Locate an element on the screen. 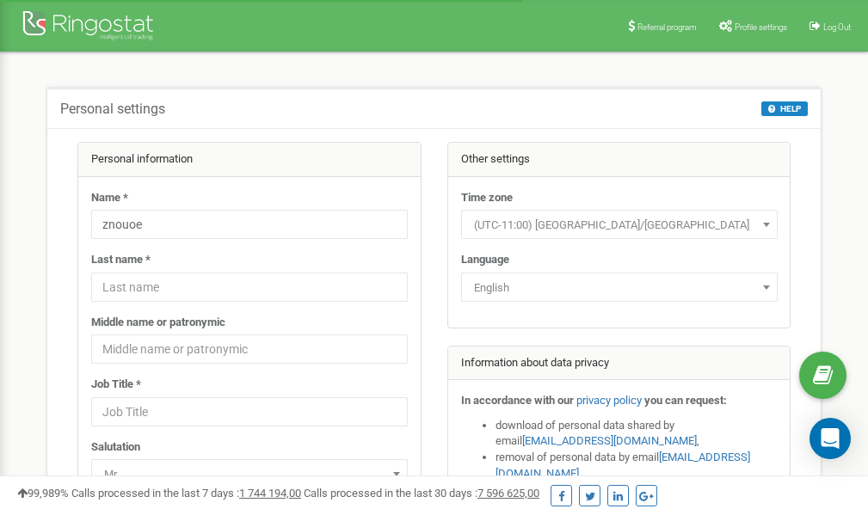  input: Name is located at coordinates (249, 225).